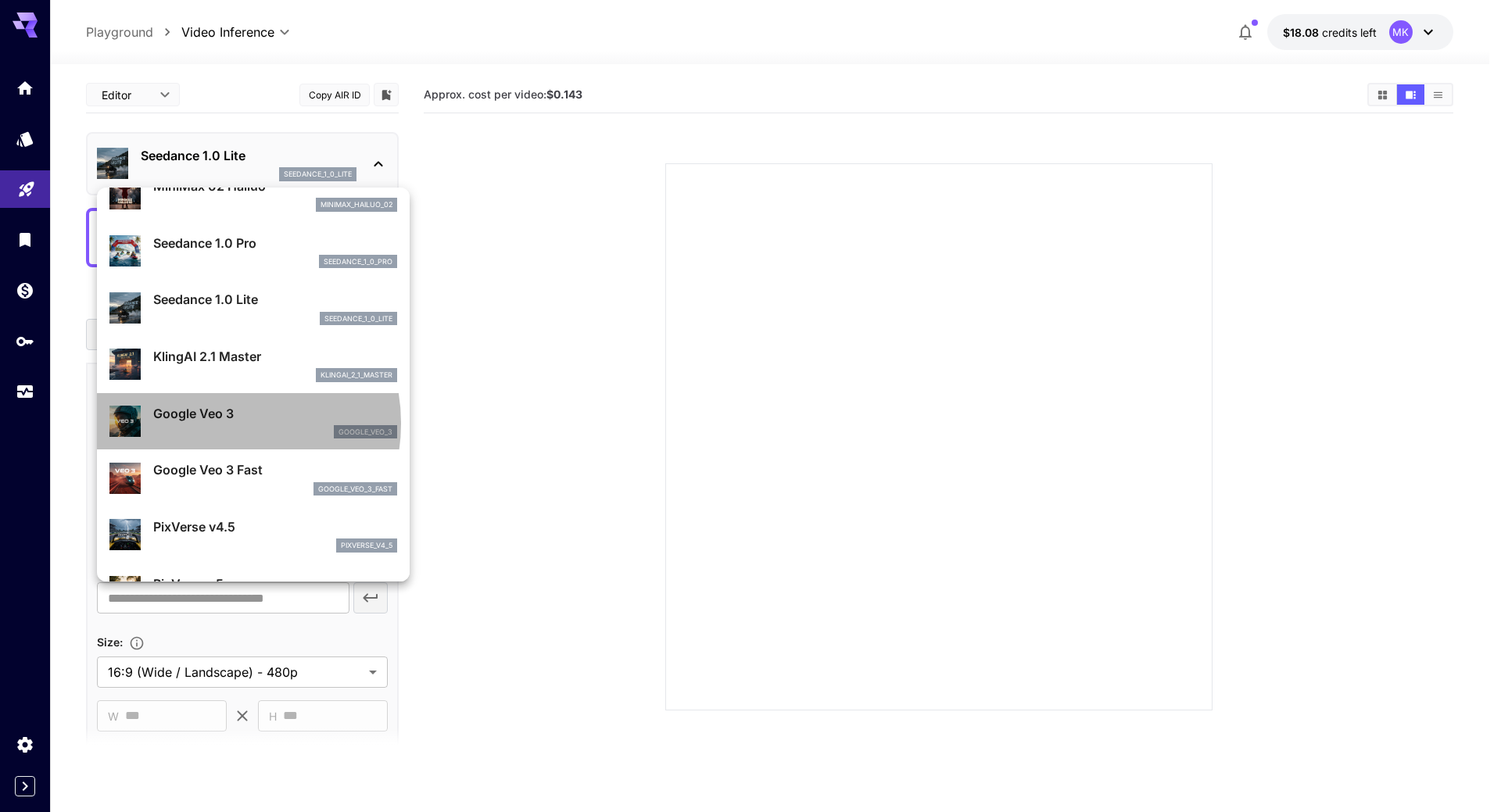  What do you see at coordinates (253, 364) in the screenshot?
I see `div: KlingAI 2.1 Masterklingai_2_1_master` at bounding box center [253, 364].